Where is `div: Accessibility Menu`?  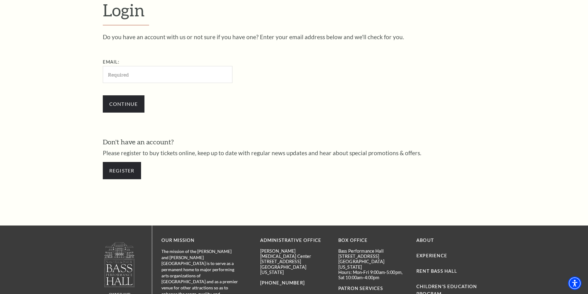
div: Accessibility Menu is located at coordinates (575, 283).